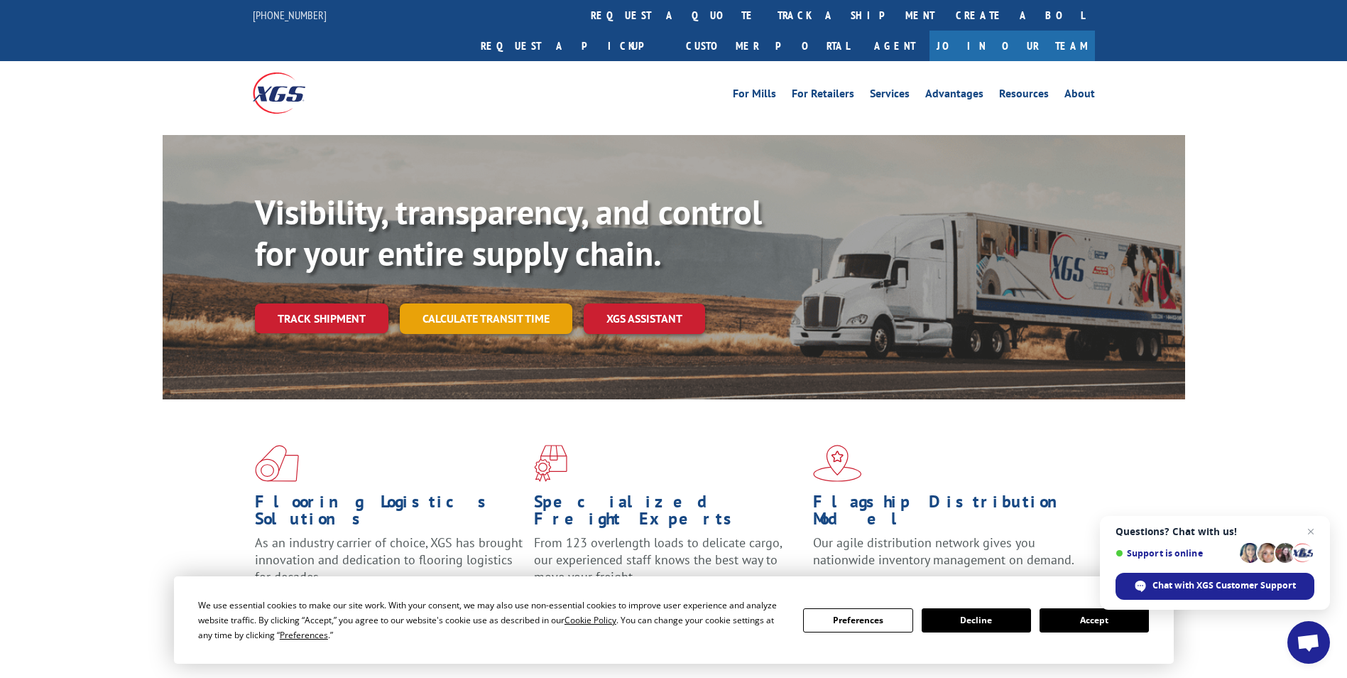 The image size is (1347, 678). I want to click on b: Visibility, transparency, and control for your entire supply chain., so click(509, 232).